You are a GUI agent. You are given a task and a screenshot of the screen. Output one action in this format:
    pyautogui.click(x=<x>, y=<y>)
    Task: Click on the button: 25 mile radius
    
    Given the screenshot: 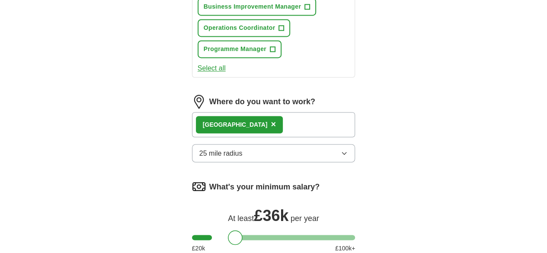 What is the action you would take?
    pyautogui.click(x=273, y=153)
    